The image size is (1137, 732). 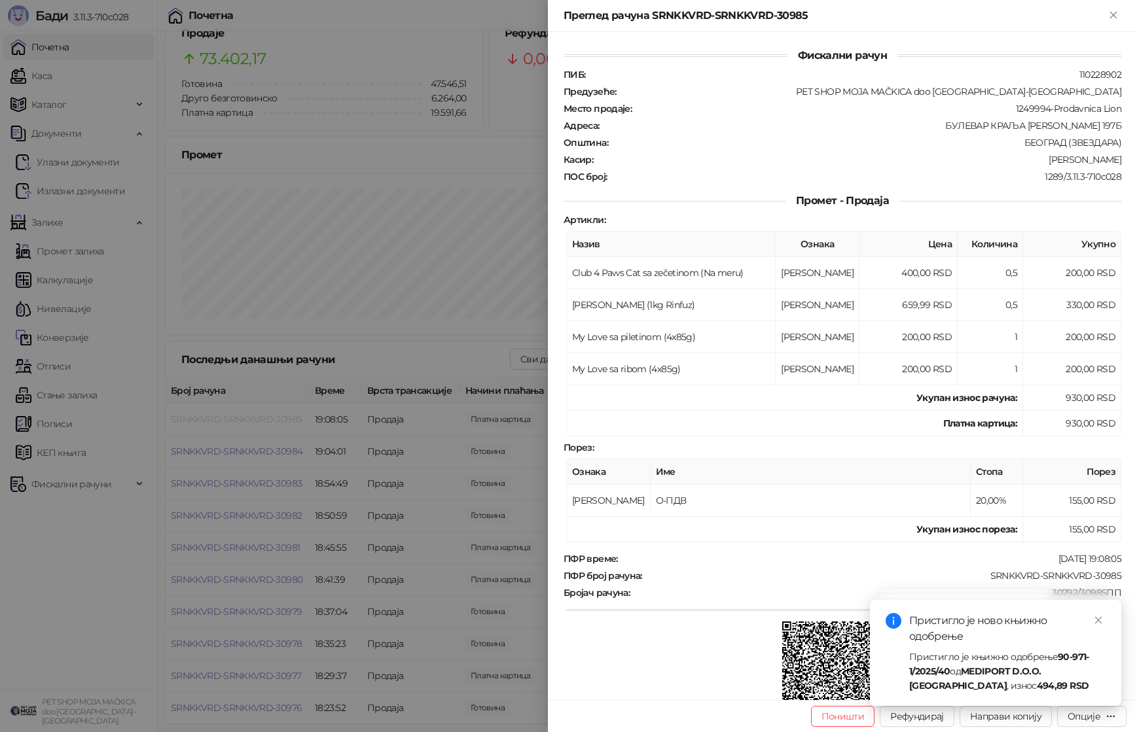 What do you see at coordinates (1005, 716) in the screenshot?
I see `span: Направи копију` at bounding box center [1005, 716].